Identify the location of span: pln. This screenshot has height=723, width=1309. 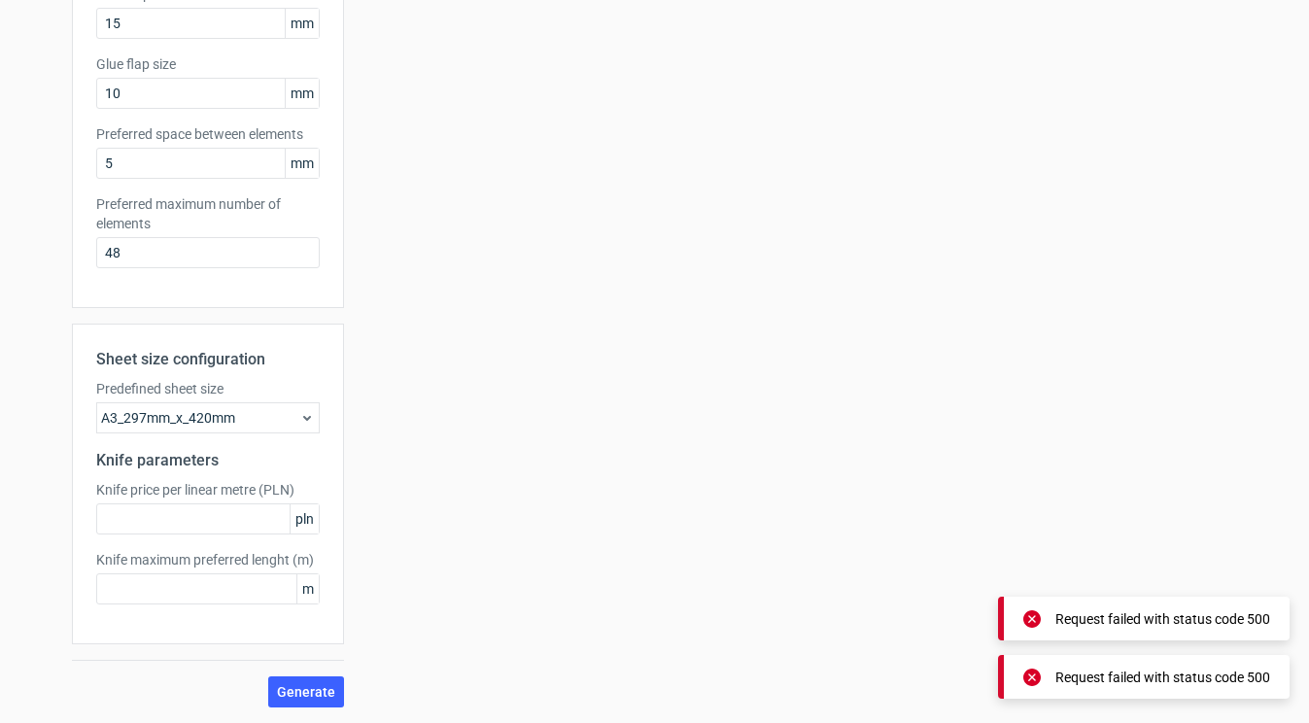
(304, 519).